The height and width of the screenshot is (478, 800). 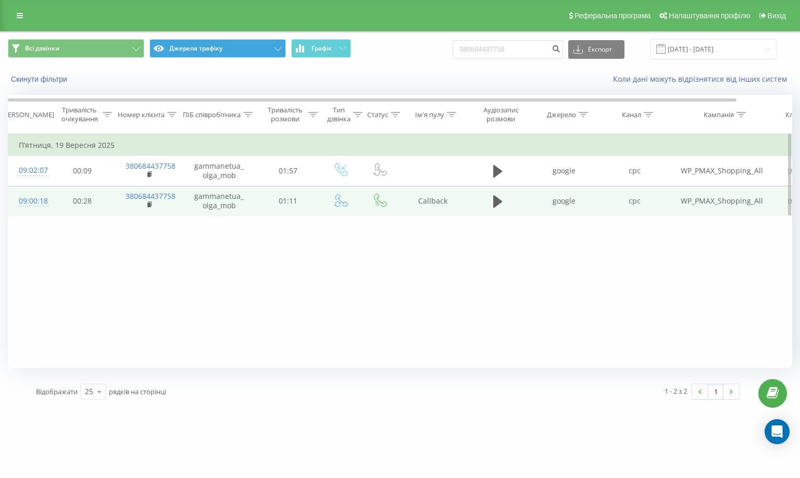 What do you see at coordinates (703, 79) in the screenshot?
I see `a: Коли дані можуть відрізнятися вiд інших систем` at bounding box center [703, 79].